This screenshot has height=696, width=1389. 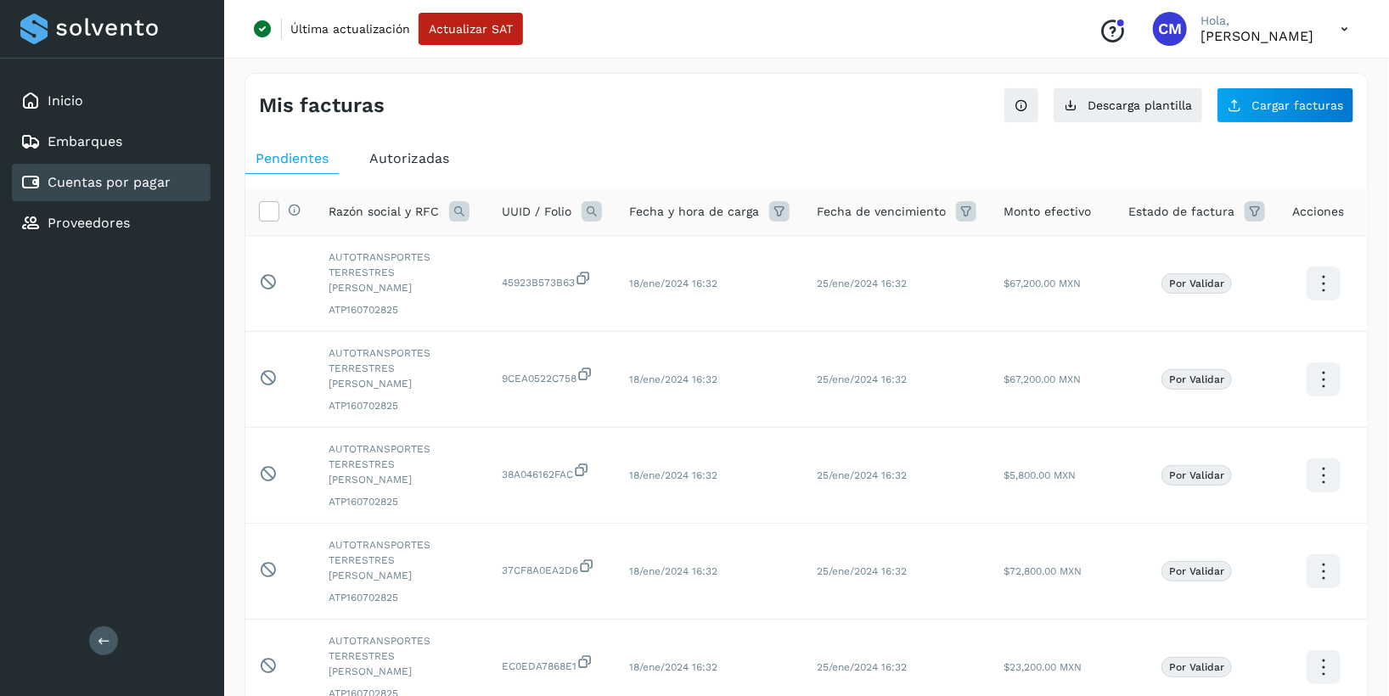 What do you see at coordinates (111, 101) in the screenshot?
I see `div: Inicio` at bounding box center [111, 101].